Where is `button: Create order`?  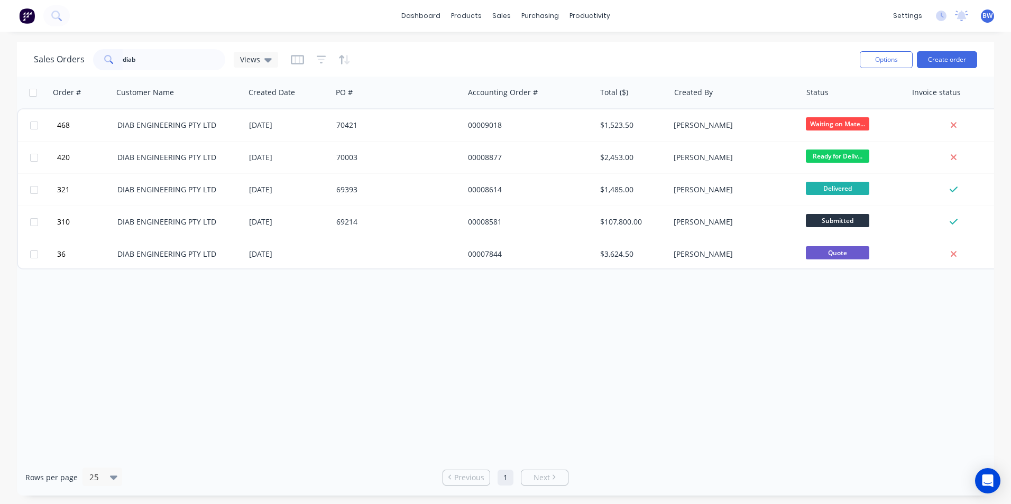
button: Create order is located at coordinates (947, 60).